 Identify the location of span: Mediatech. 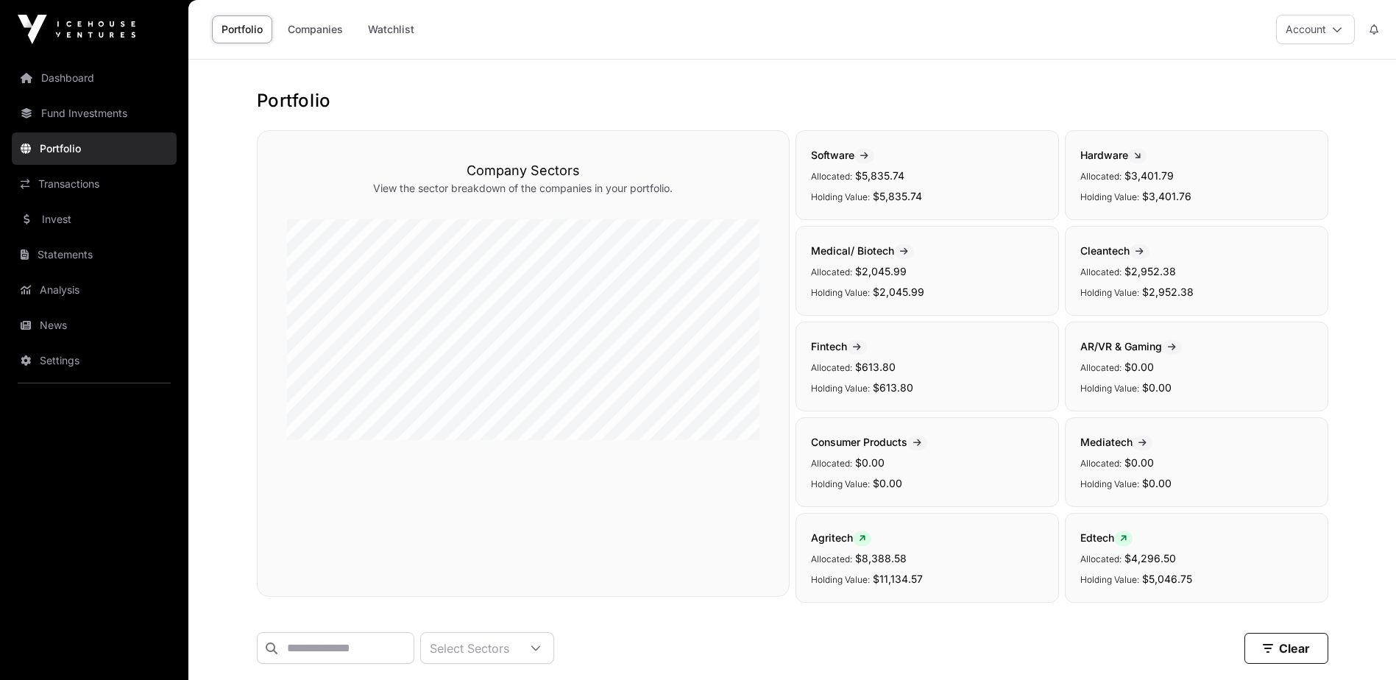
(1117, 442).